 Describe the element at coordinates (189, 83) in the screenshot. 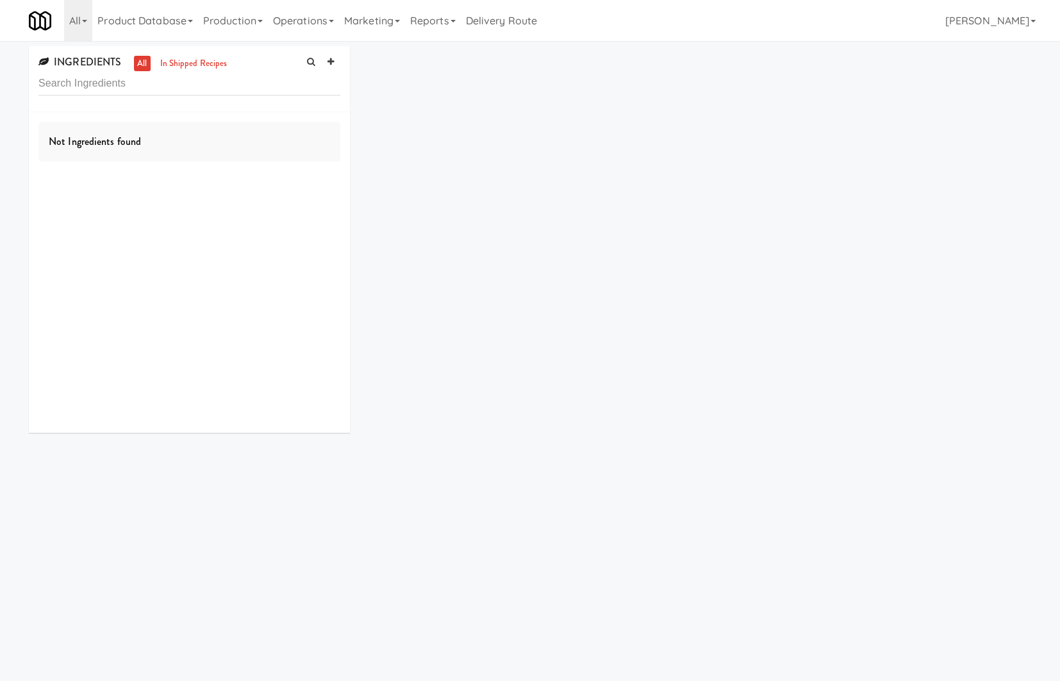

I see `input: Search Ingredients` at that location.